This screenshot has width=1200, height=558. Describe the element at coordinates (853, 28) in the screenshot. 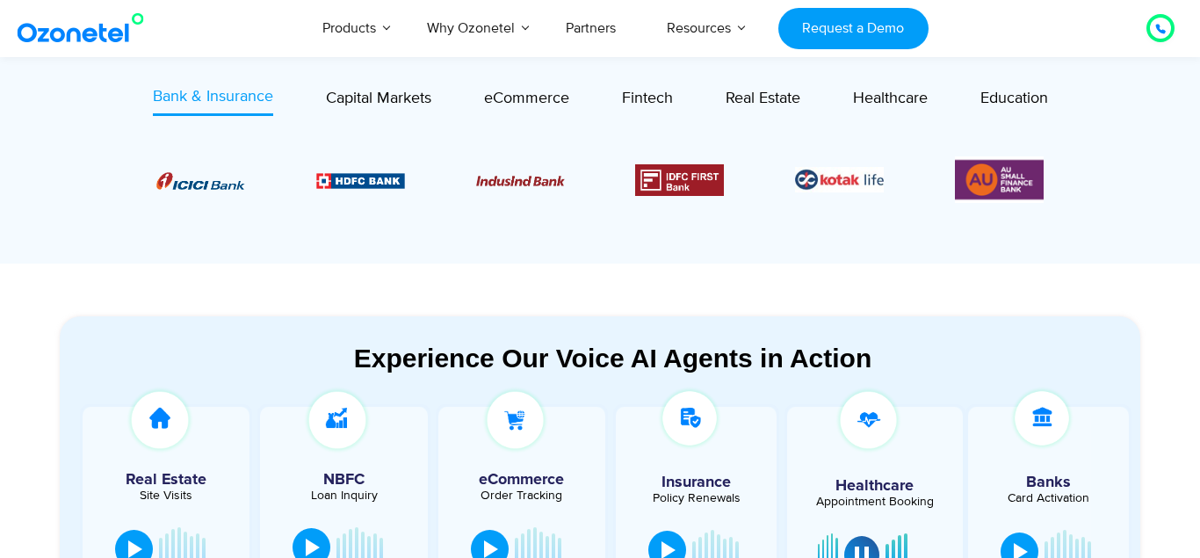

I see `a: Request a Demo` at that location.